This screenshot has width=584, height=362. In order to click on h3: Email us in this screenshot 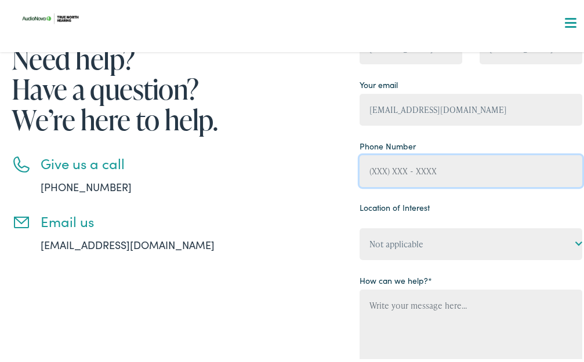, I will do `click(159, 219)`.